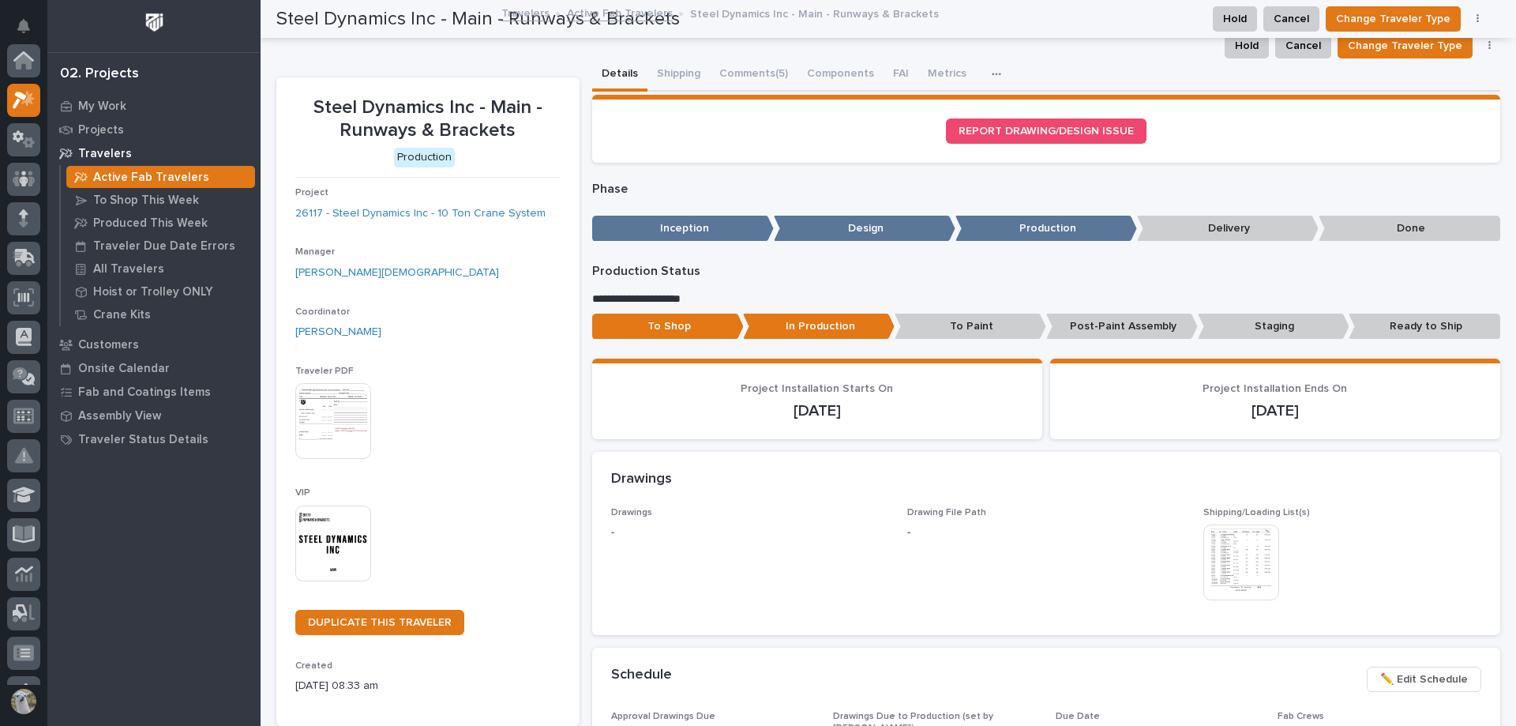 The image size is (1516, 726). What do you see at coordinates (105, 154) in the screenshot?
I see `p: Travelers` at bounding box center [105, 154].